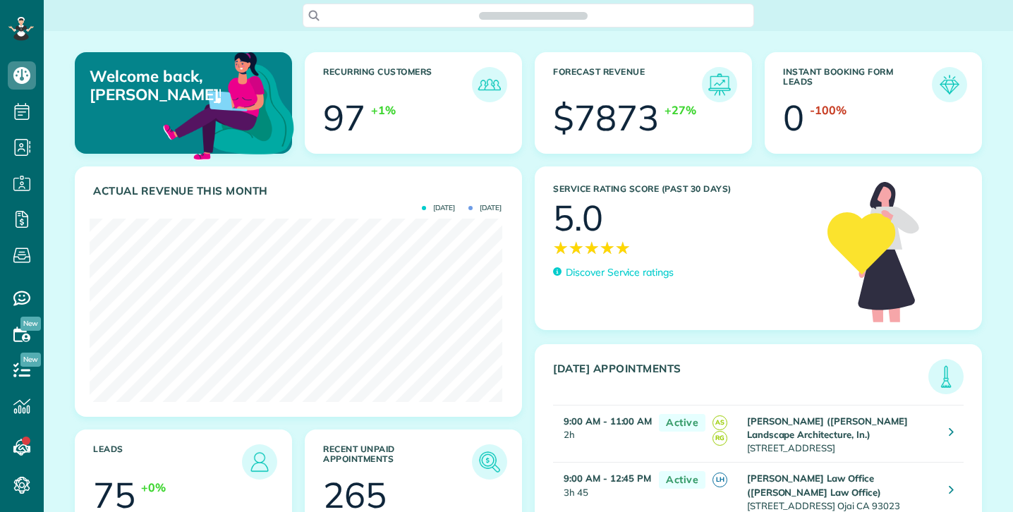  Describe the element at coordinates (619, 272) in the screenshot. I see `p: Discover Service ratings` at that location.